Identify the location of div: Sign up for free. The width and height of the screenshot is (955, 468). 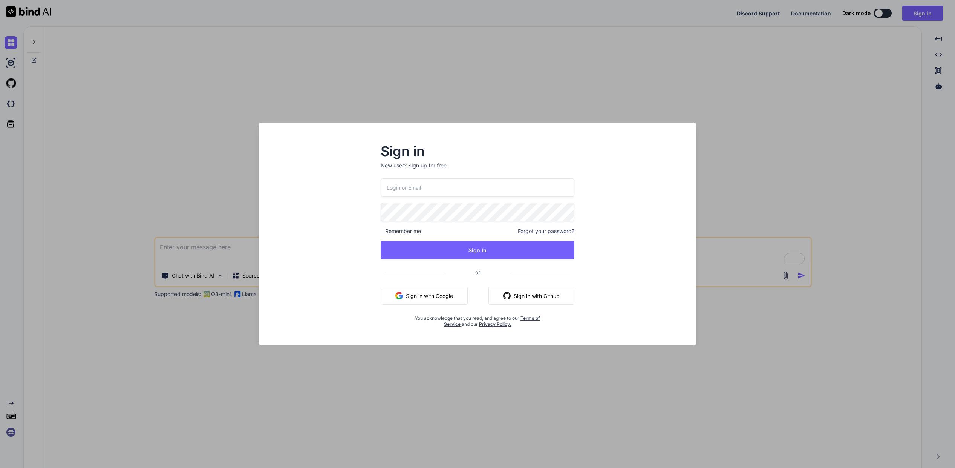
(427, 165).